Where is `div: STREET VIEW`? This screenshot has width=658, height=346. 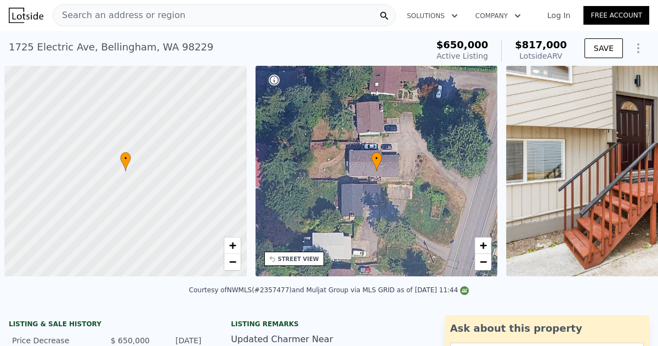 div: STREET VIEW is located at coordinates (298, 259).